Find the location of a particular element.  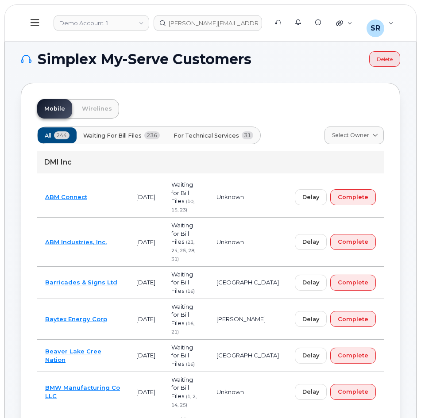

a: ABM Connect is located at coordinates (66, 197).